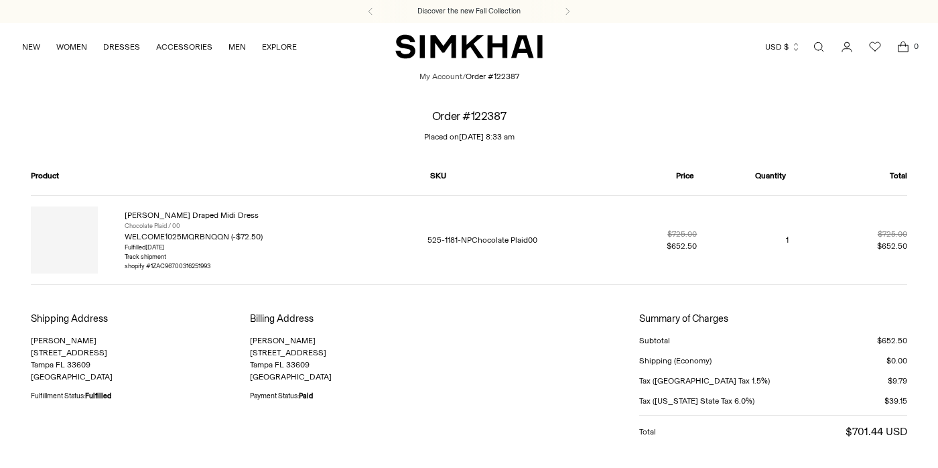 The image size is (938, 468). I want to click on div: $701.44 USD, so click(876, 431).